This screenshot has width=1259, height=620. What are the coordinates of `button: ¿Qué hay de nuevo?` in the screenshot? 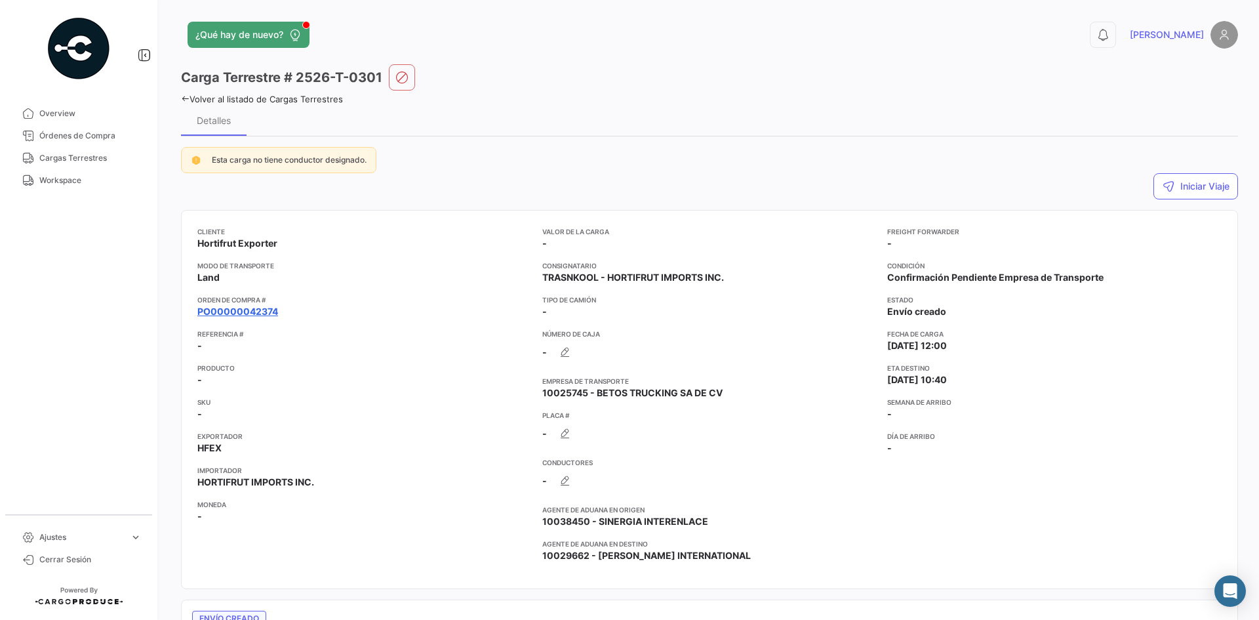 It's located at (249, 35).